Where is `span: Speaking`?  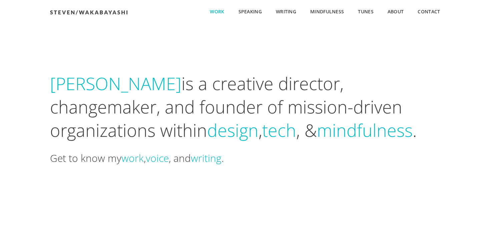
span: Speaking is located at coordinates (250, 12).